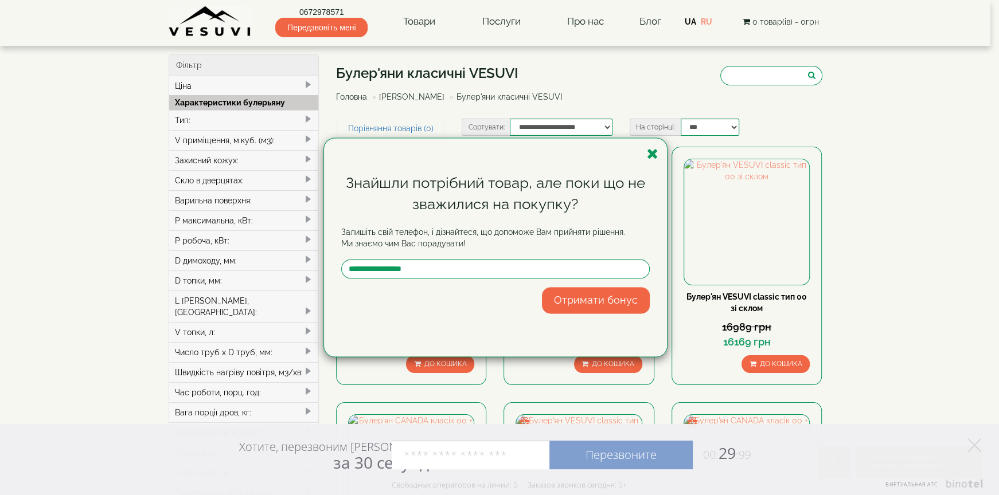 The image size is (999, 495). What do you see at coordinates (710, 455) in the screenshot?
I see `span: 00:` at bounding box center [710, 455].